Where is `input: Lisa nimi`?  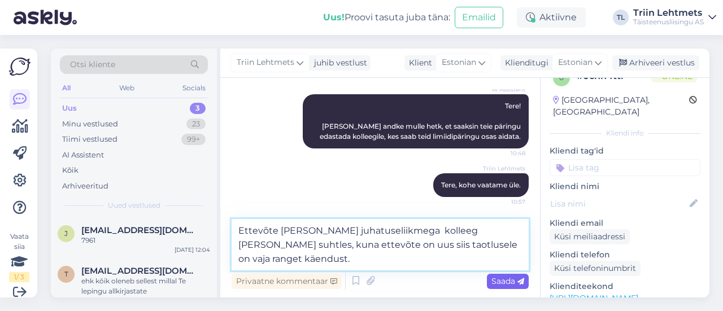 input: Lisa nimi is located at coordinates (618, 204).